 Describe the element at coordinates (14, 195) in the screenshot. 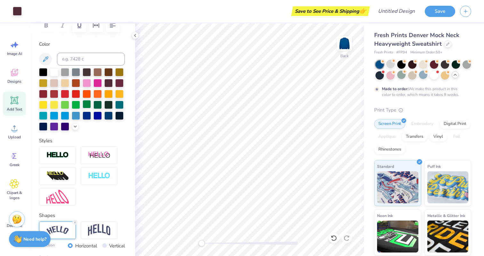

I see `span: Clipart & logos` at that location.